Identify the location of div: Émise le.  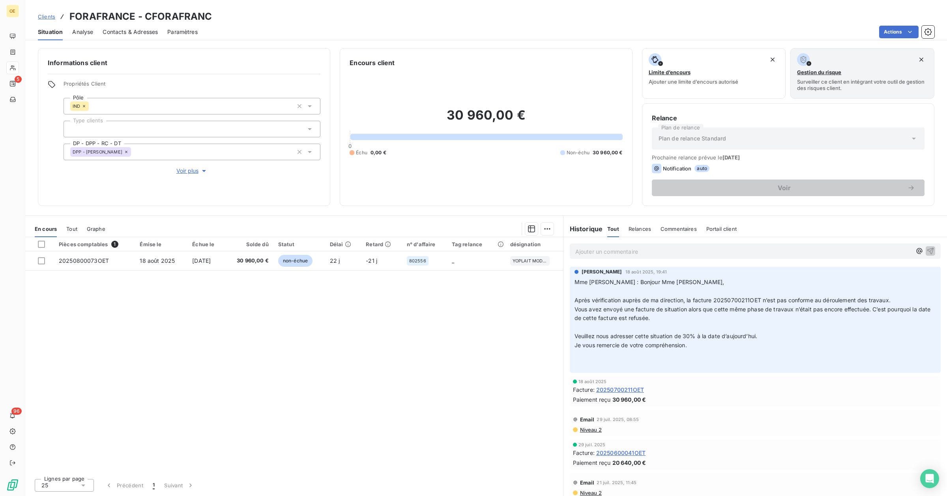
(161, 244).